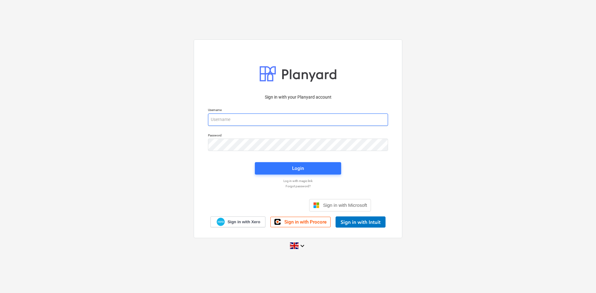 The height and width of the screenshot is (293, 596). Describe the element at coordinates (221, 222) in the screenshot. I see `img: Xero logo` at that location.